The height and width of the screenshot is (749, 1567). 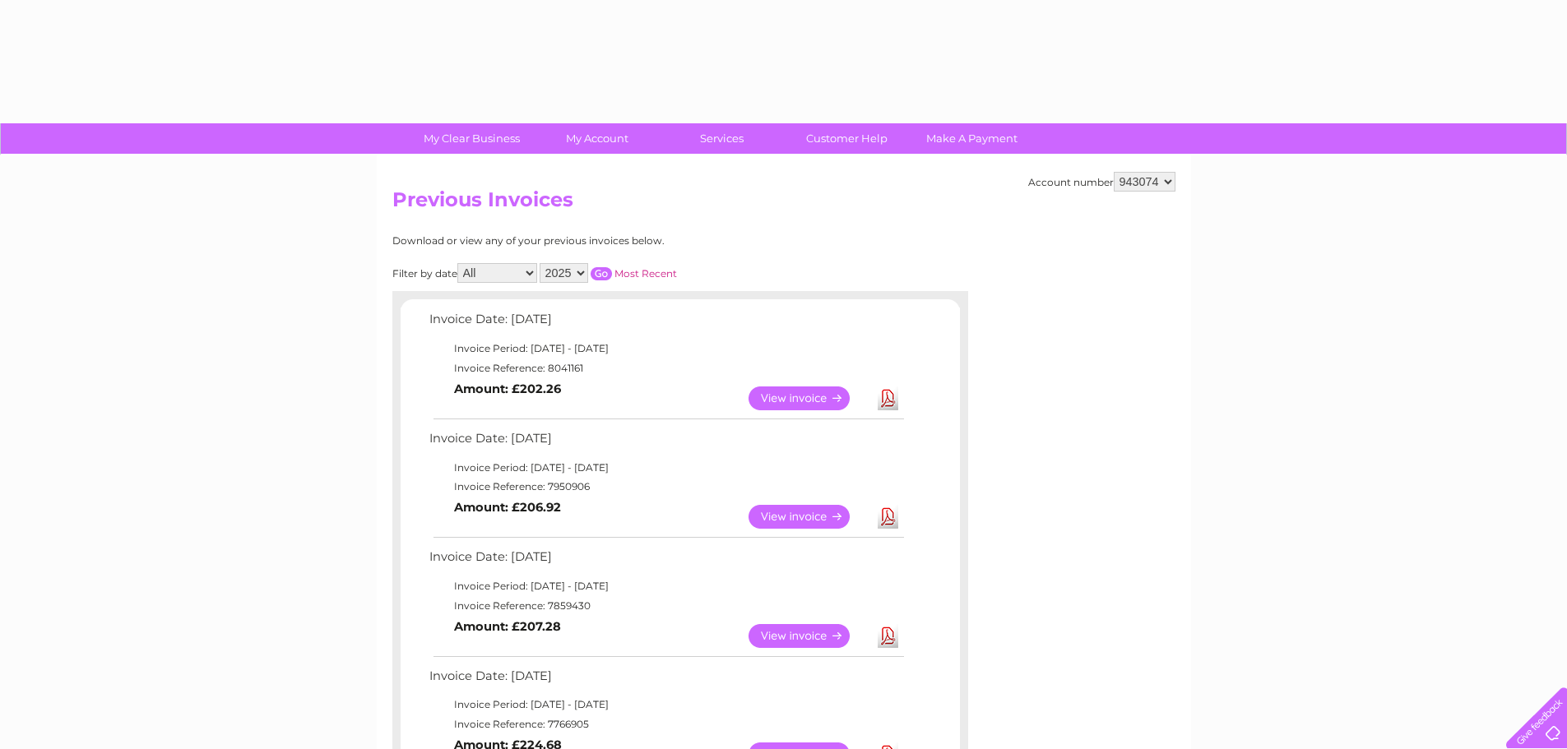 I want to click on b: Amount: £207.28, so click(x=508, y=627).